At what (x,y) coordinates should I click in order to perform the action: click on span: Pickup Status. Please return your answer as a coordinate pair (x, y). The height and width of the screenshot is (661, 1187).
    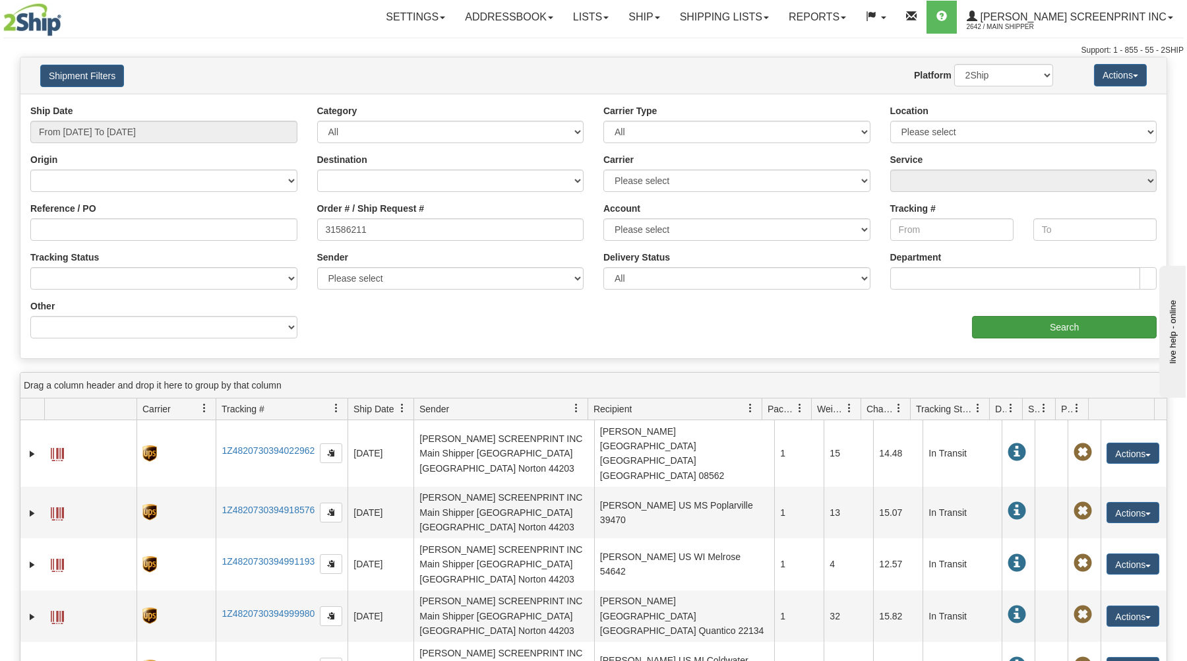
    Looking at the image, I should click on (1066, 409).